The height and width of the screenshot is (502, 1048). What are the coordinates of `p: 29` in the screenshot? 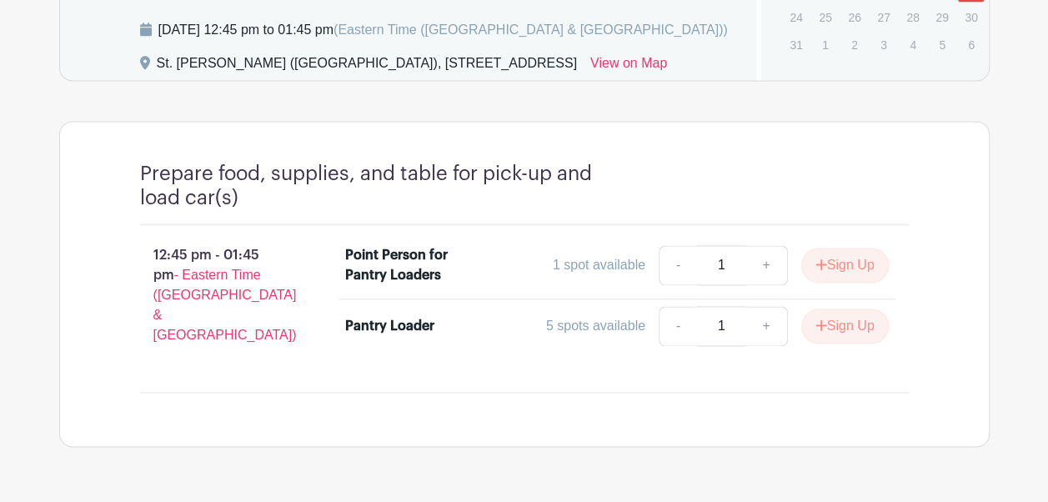 It's located at (941, 17).